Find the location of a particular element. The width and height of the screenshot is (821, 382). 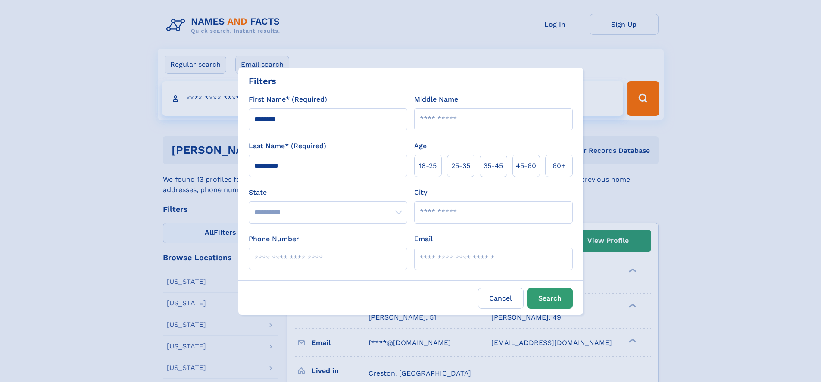

div: Filters is located at coordinates (262, 81).